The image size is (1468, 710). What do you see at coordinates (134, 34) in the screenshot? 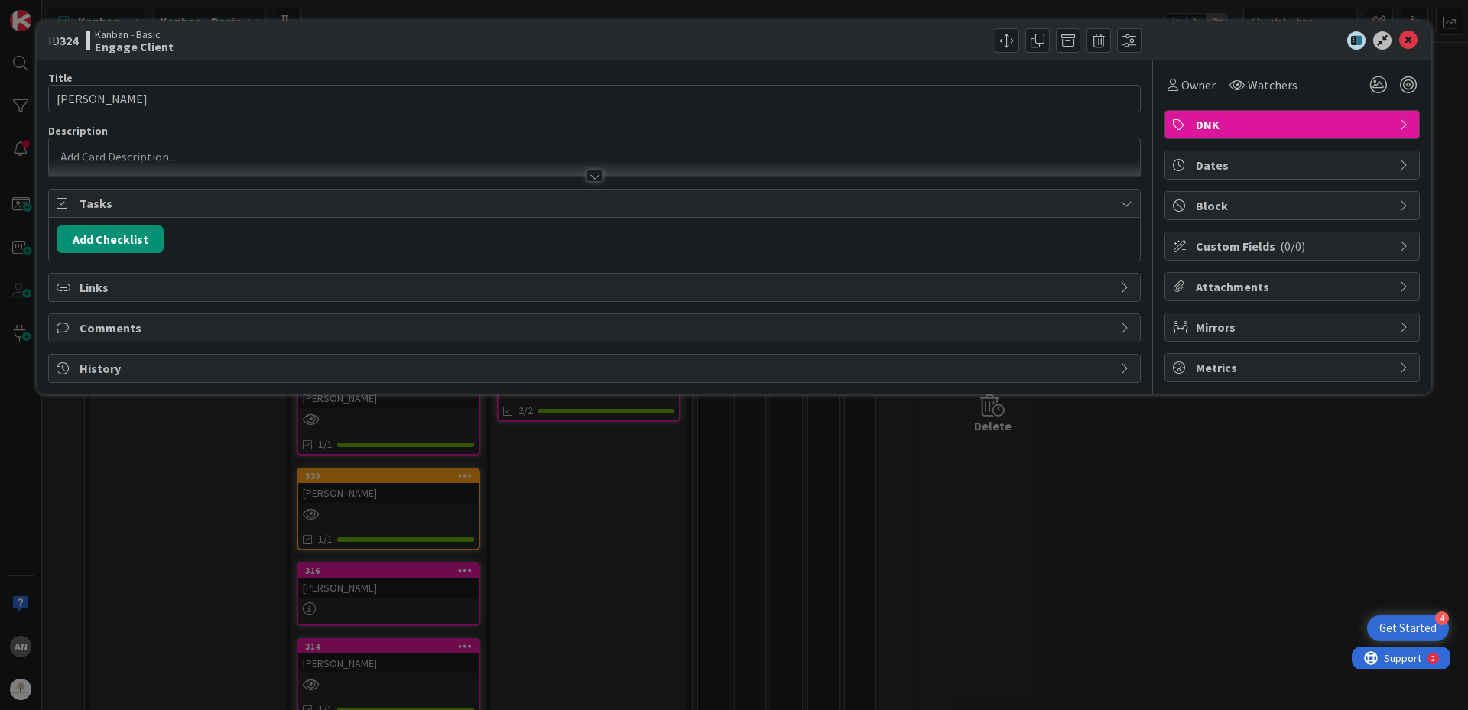
I see `span: Kanban - Basic` at bounding box center [134, 34].